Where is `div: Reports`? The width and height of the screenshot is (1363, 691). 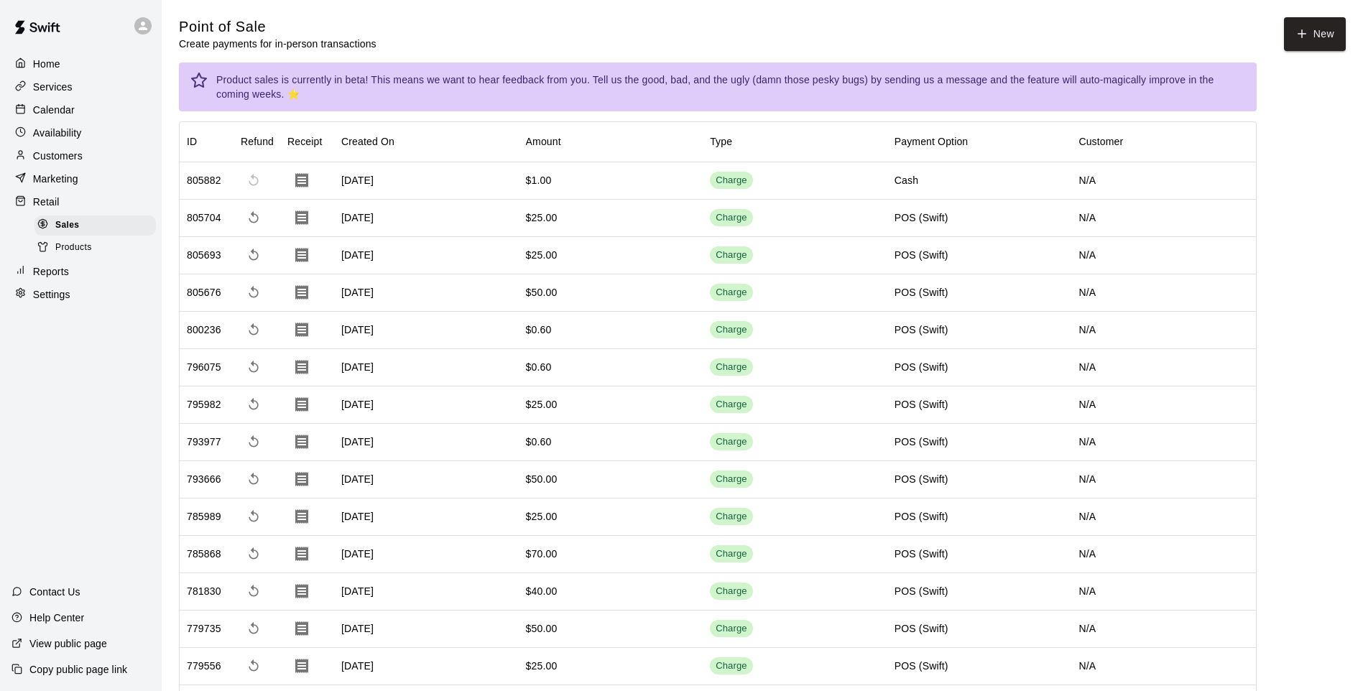
div: Reports is located at coordinates (80, 272).